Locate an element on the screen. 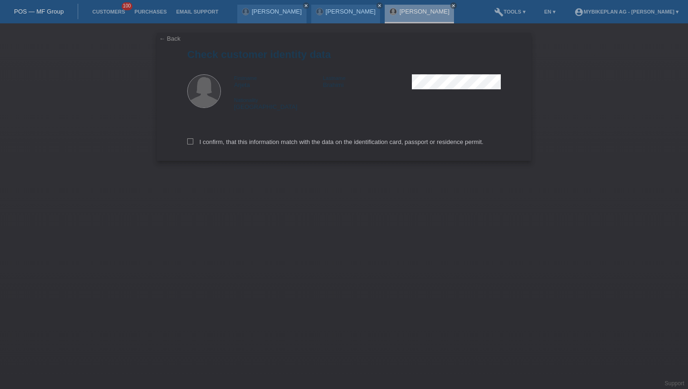 This screenshot has height=389, width=688. div: Arjeta is located at coordinates (278, 81).